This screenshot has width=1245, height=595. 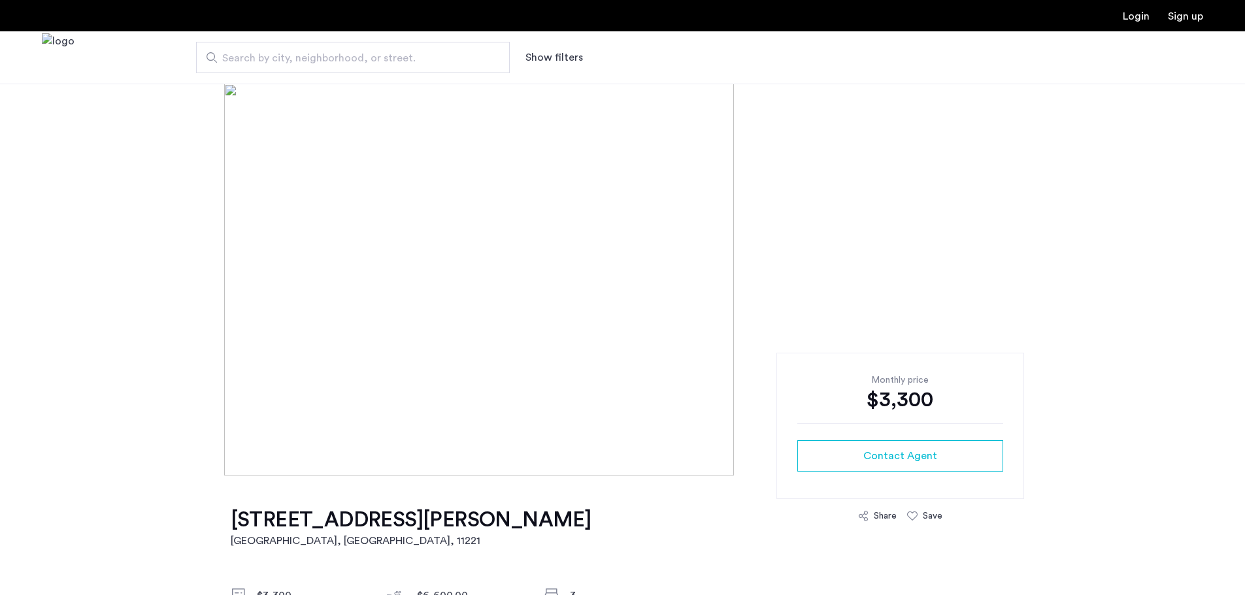 What do you see at coordinates (58, 58) in the screenshot?
I see `a: Cazamio Logo` at bounding box center [58, 58].